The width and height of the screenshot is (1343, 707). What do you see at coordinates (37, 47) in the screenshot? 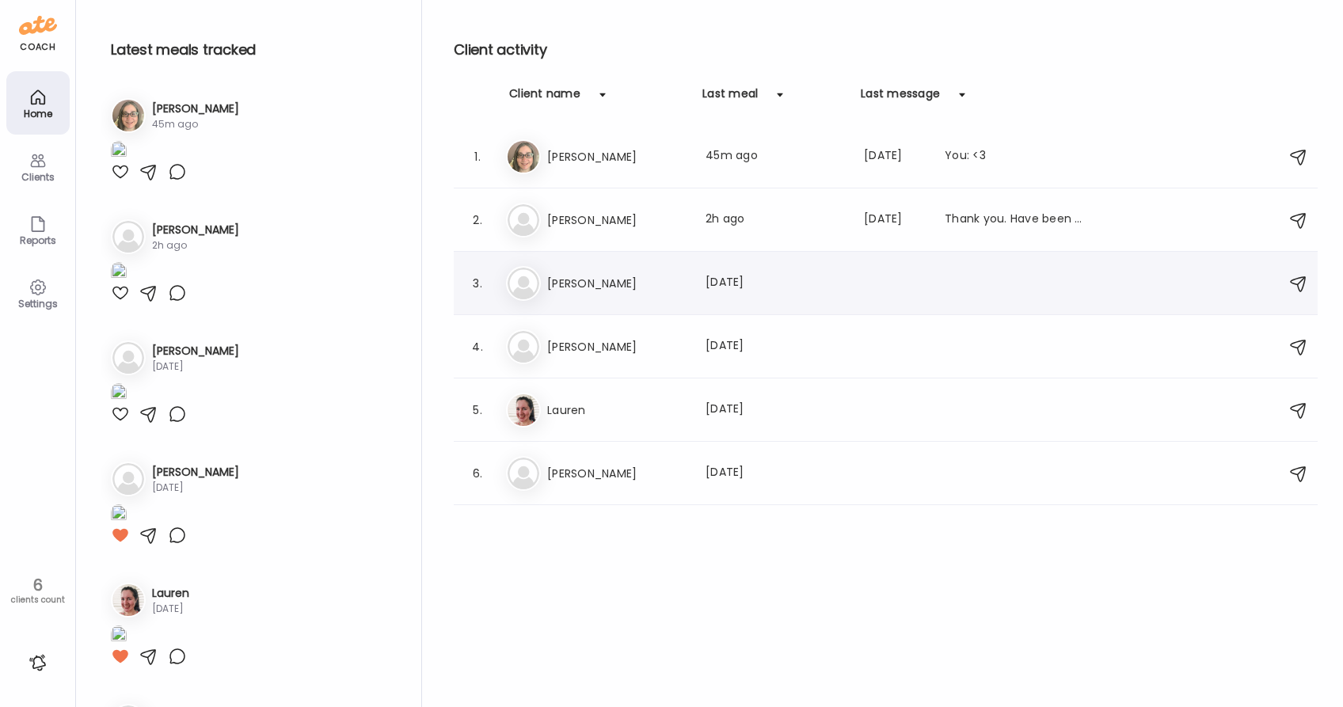
I see `div: coach` at bounding box center [37, 47].